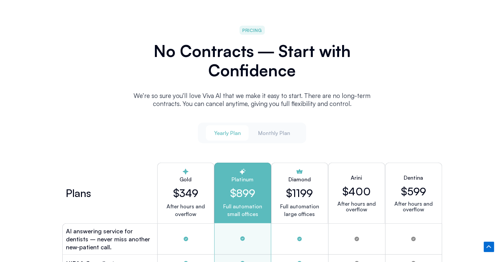  Describe the element at coordinates (299, 210) in the screenshot. I see `p: Full automation large offices` at that location.